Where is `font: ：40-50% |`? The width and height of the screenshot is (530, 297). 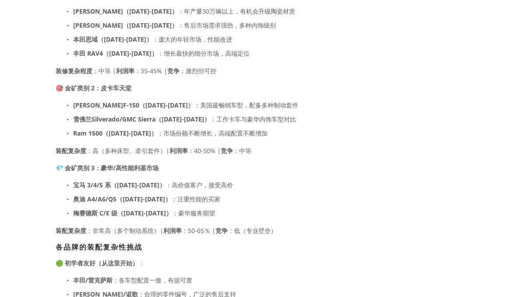 font: ：40-50% | is located at coordinates (204, 150).